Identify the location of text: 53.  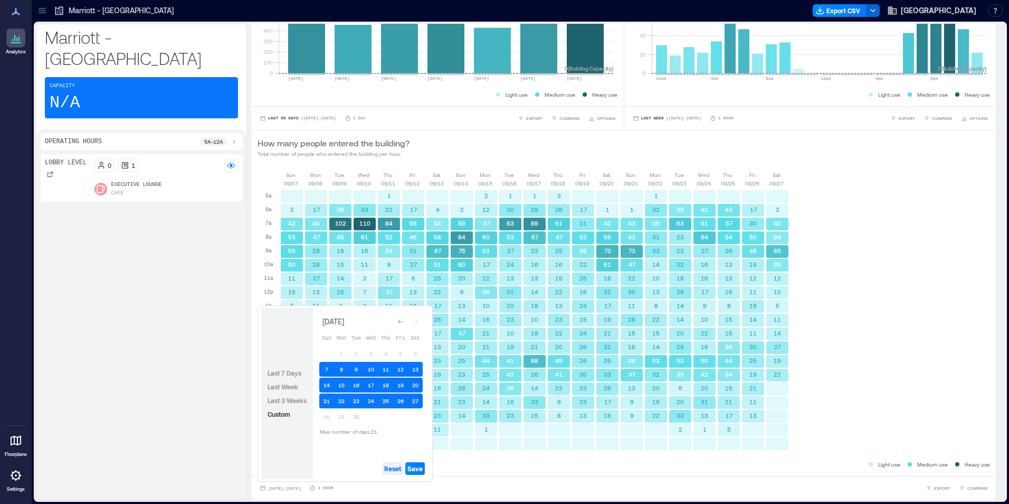
(583, 236).